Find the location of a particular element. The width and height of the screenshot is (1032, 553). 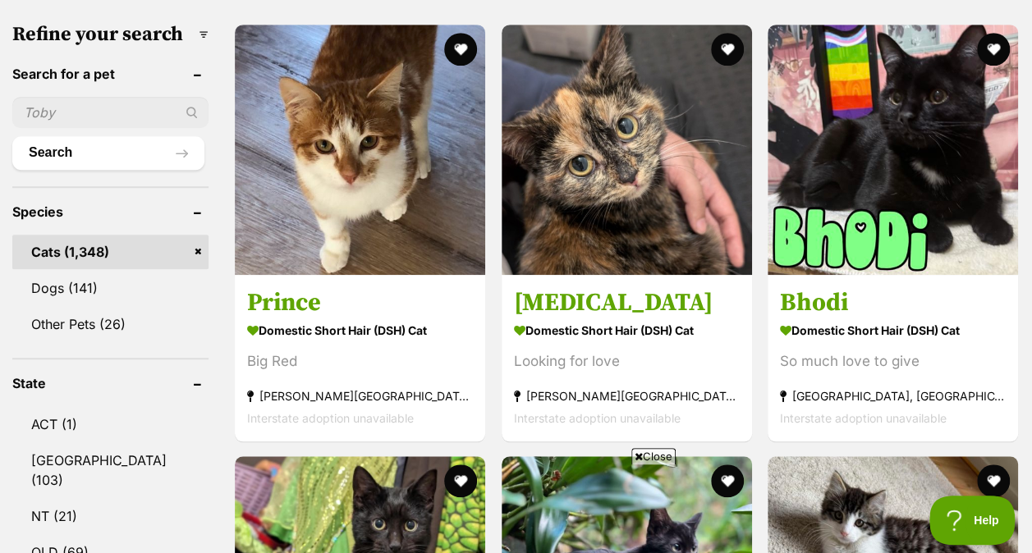

h3: Prince is located at coordinates (360, 302).